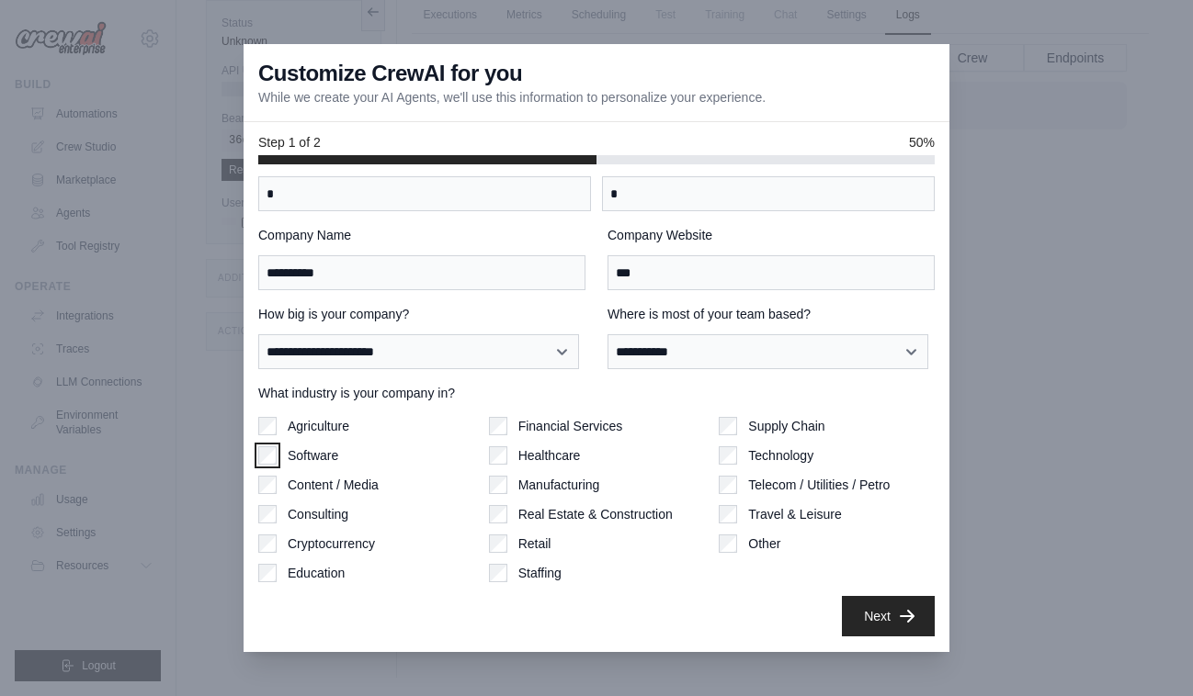 The image size is (1193, 696). I want to click on label: Telecom / Utilities / Petro, so click(819, 485).